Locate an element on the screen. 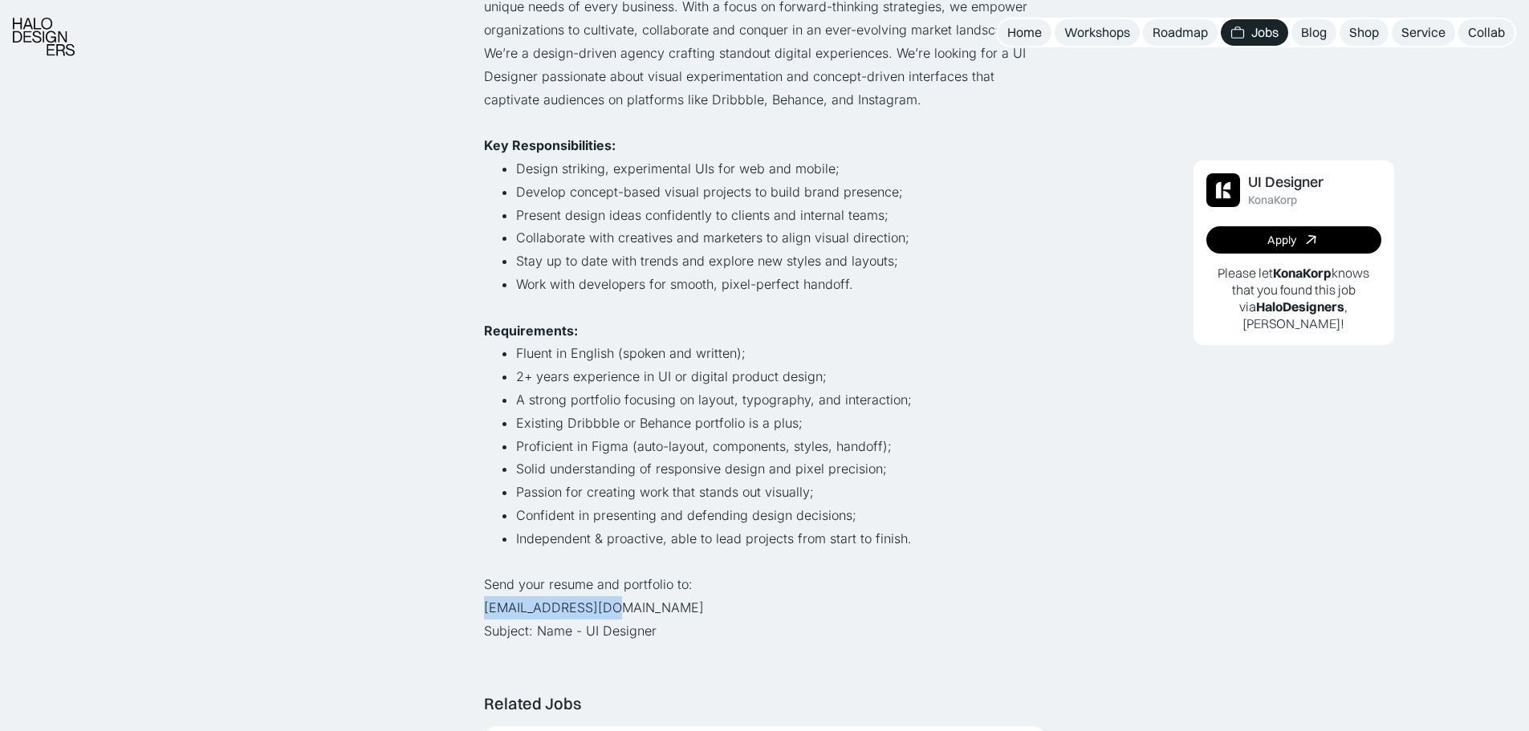 The width and height of the screenshot is (1529, 731). b: KonaKorp is located at coordinates (1302, 273).